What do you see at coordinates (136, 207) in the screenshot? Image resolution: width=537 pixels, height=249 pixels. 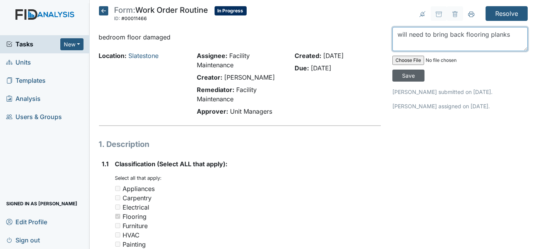 I see `div: Electrical` at bounding box center [136, 207].